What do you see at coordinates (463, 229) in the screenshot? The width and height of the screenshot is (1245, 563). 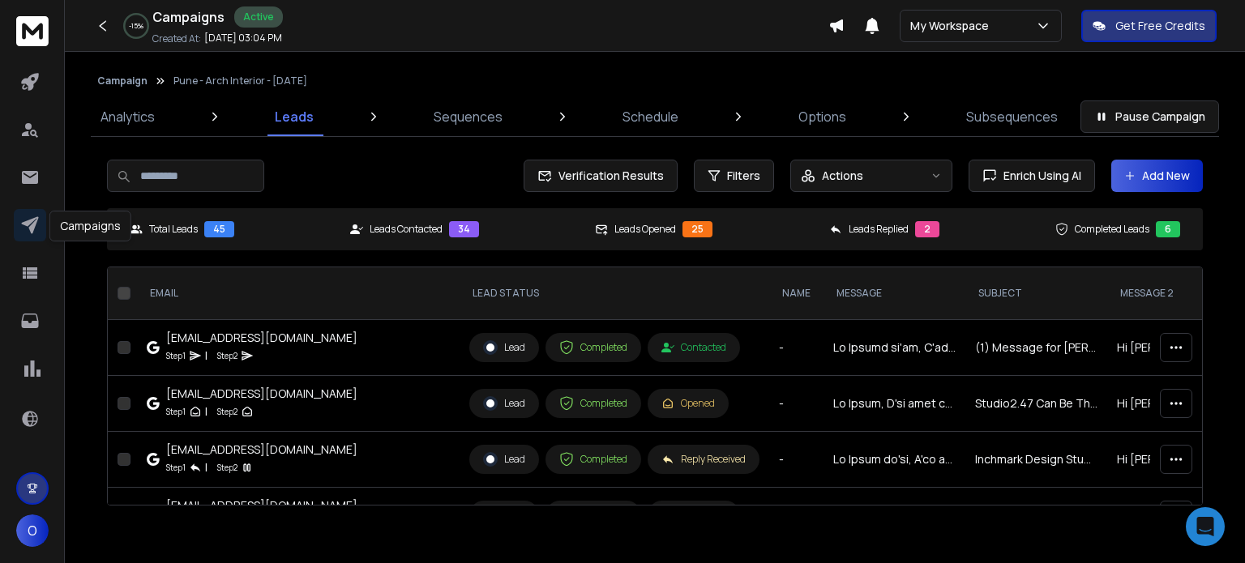 I see `div: 34` at bounding box center [463, 229].